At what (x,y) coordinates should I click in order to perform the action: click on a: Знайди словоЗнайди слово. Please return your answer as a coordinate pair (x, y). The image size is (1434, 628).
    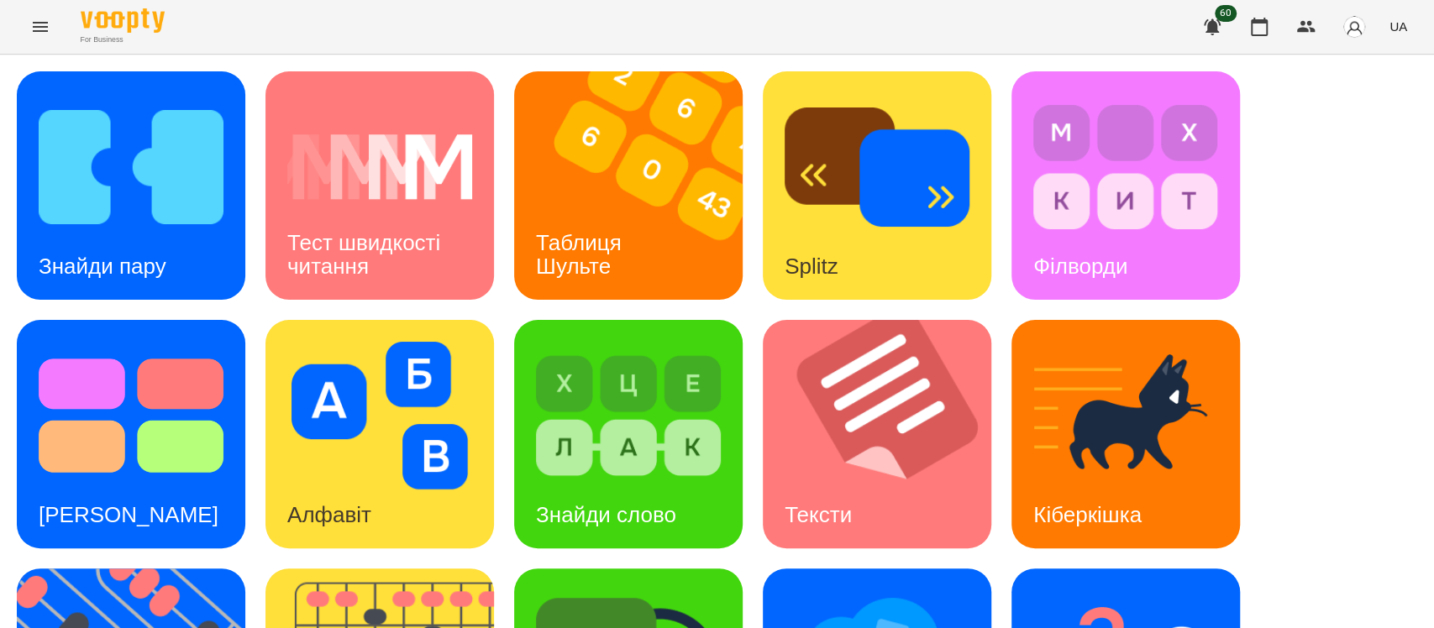
    Looking at the image, I should click on (628, 434).